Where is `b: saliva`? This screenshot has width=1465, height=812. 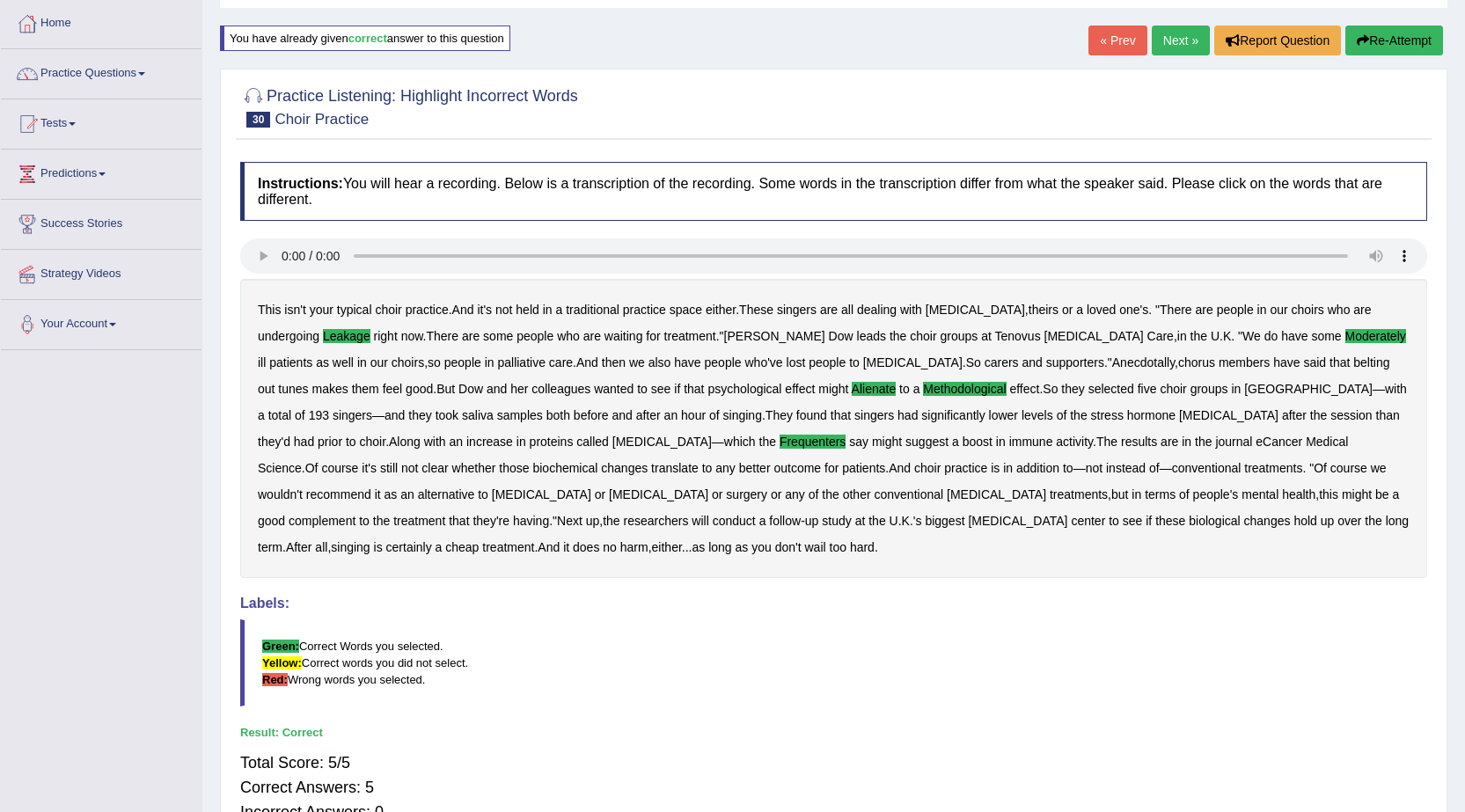
b: saliva is located at coordinates (478, 416).